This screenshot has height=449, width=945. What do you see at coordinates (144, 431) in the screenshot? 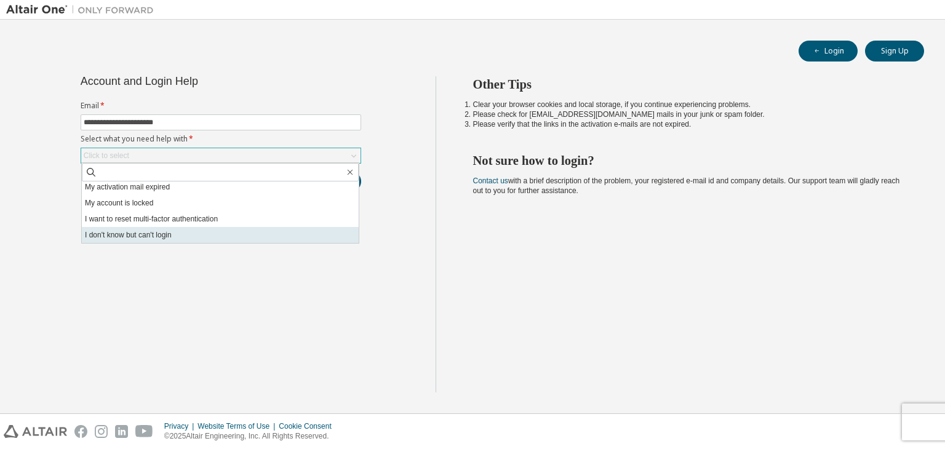
I see `img: youtube.svg` at bounding box center [144, 431].